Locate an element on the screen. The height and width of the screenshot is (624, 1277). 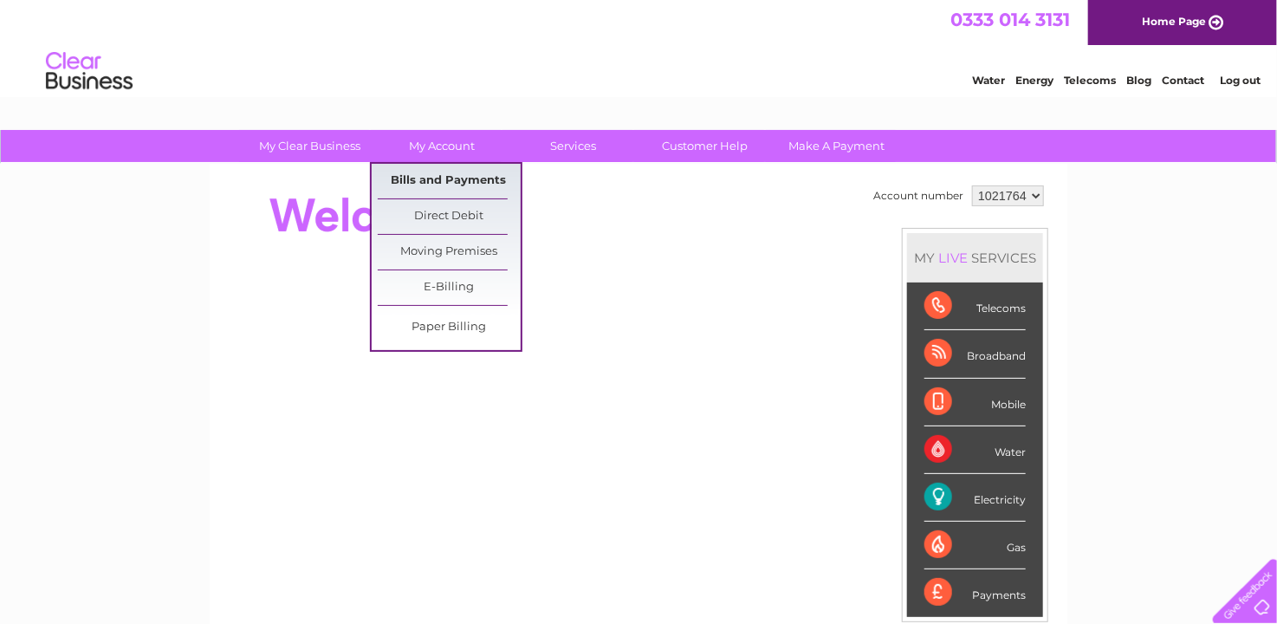
a: 0333 014 3131 is located at coordinates (1010, 19).